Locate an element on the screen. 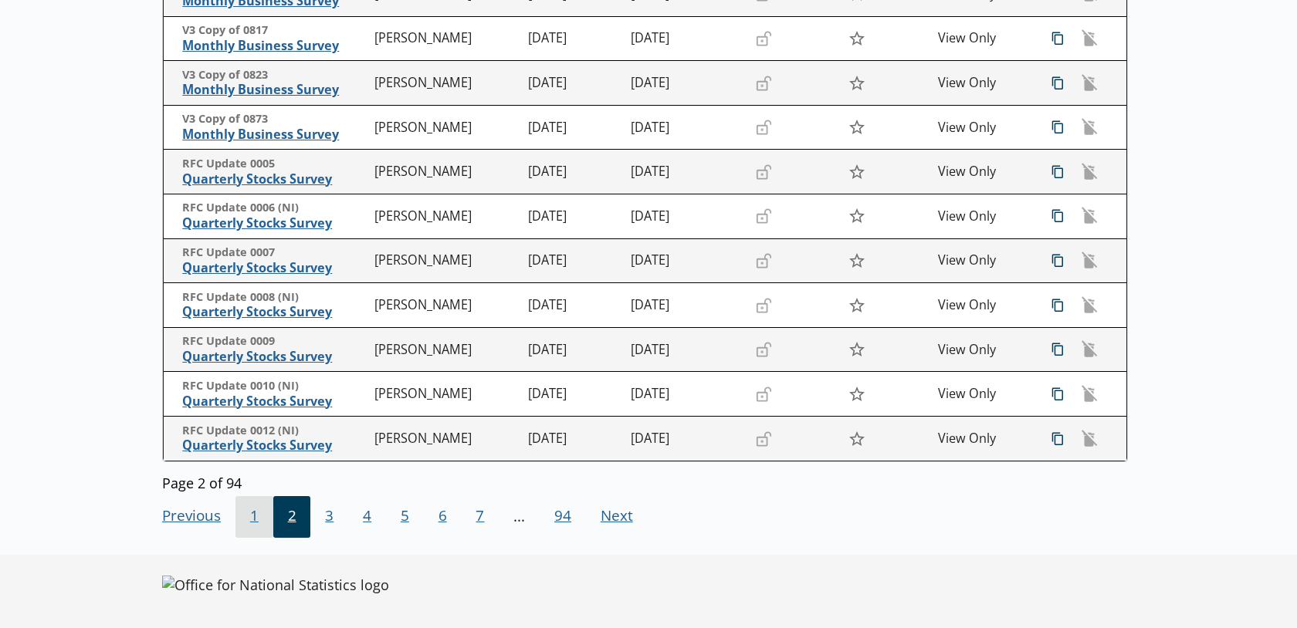 Image resolution: width=1297 pixels, height=628 pixels. span: V3 Copy of 0817 is located at coordinates (275, 30).